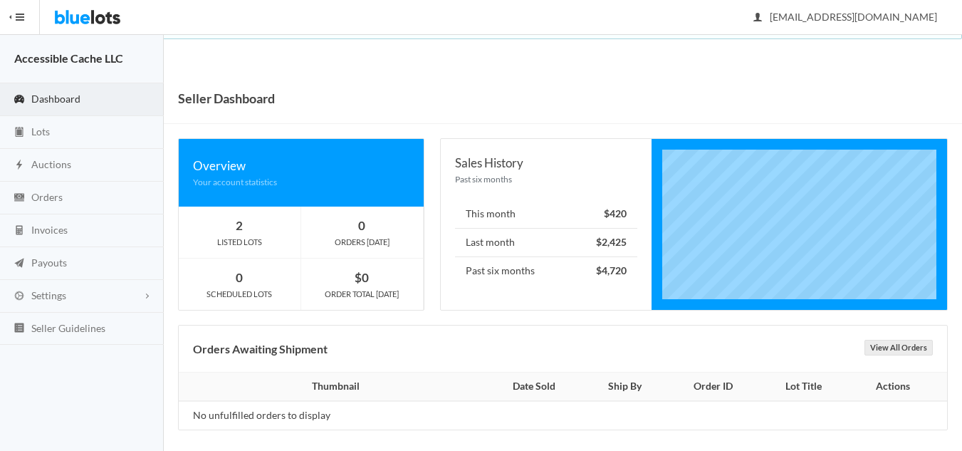  What do you see at coordinates (611, 241) in the screenshot?
I see `strong: $2,425` at bounding box center [611, 241].